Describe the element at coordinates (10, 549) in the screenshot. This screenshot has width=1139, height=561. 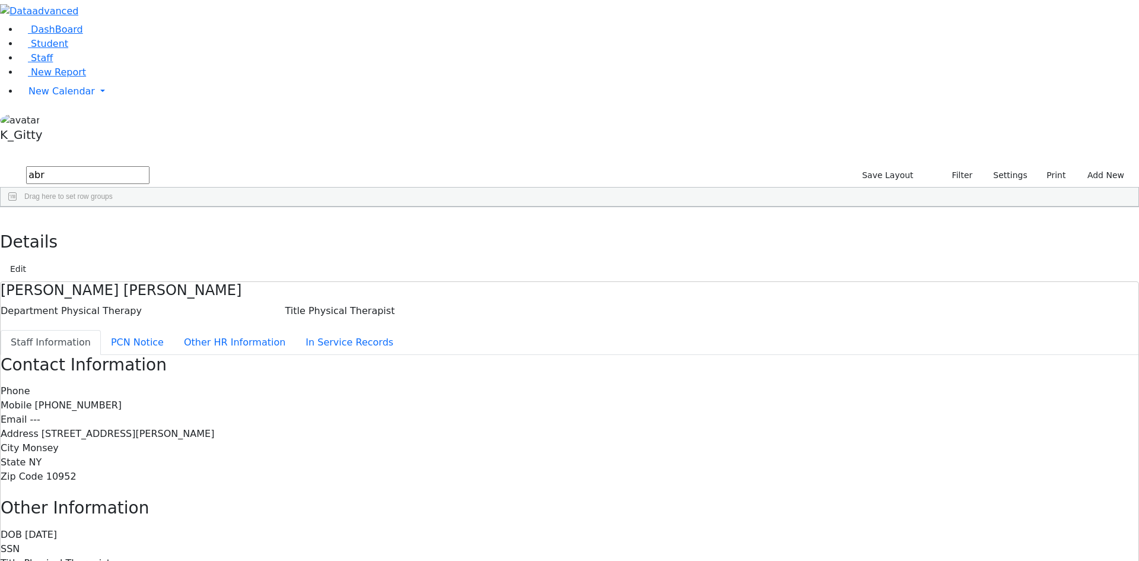
I see `label: SSN` at that location.